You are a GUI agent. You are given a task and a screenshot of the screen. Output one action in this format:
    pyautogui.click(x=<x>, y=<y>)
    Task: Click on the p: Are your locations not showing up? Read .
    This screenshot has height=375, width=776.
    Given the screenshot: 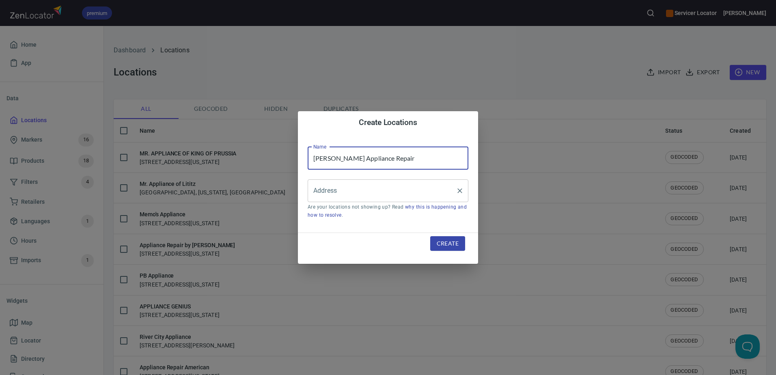 What is the action you would take?
    pyautogui.click(x=388, y=211)
    